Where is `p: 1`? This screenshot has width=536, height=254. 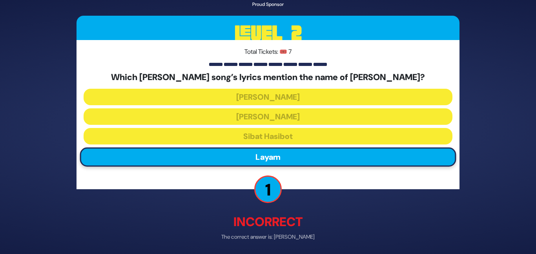
p: 1 is located at coordinates (268, 189).